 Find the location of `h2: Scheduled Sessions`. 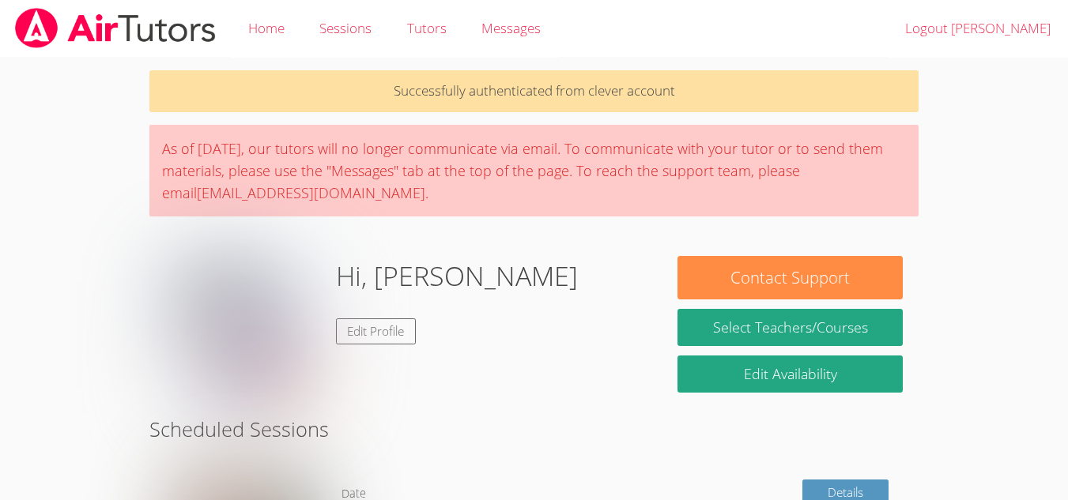

h2: Scheduled Sessions is located at coordinates (534, 429).